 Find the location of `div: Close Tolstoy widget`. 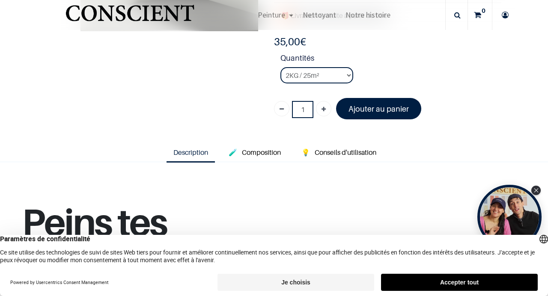

div: Close Tolstoy widget is located at coordinates (536, 190).